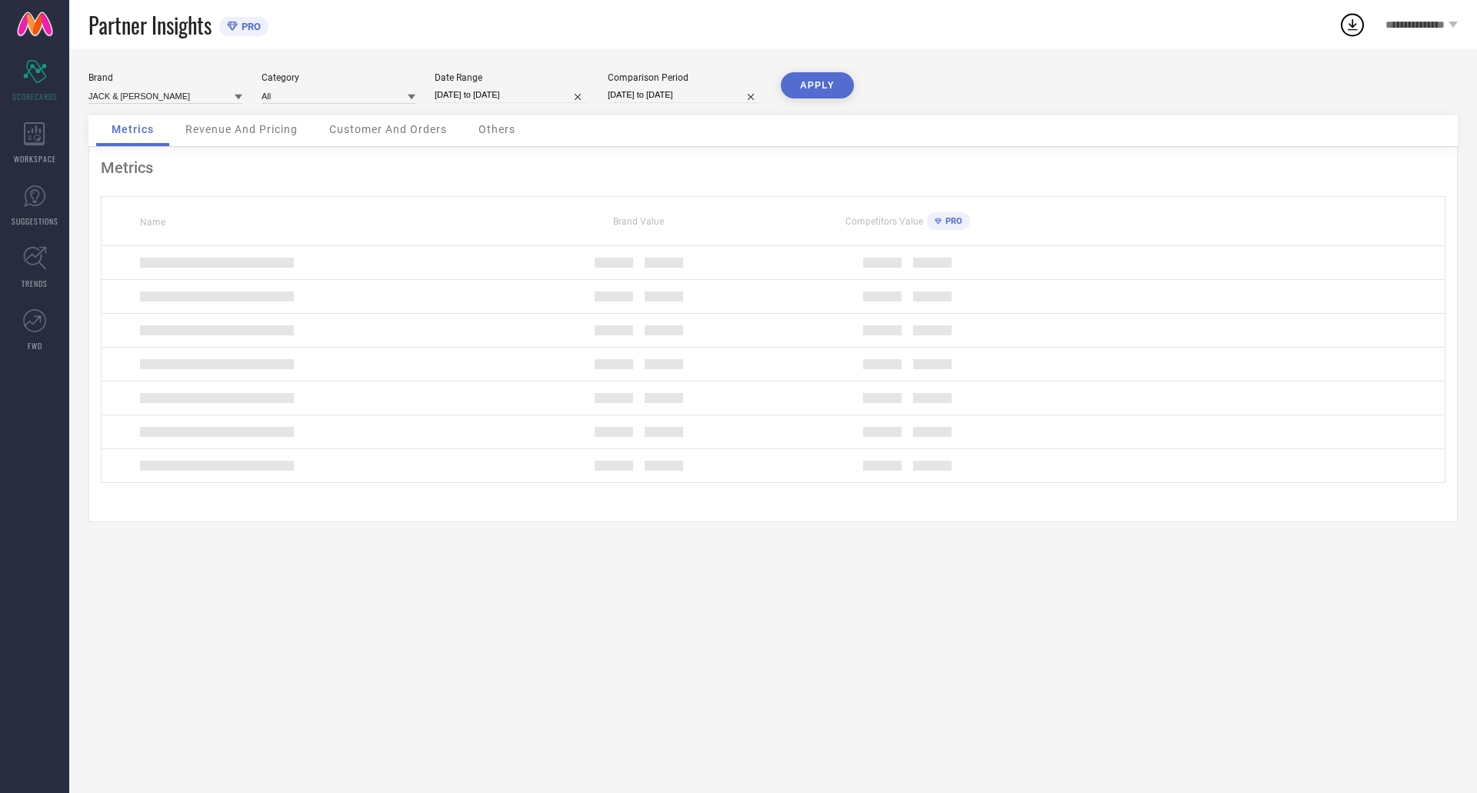 The image size is (1477, 793). I want to click on input: Select date range, so click(512, 95).